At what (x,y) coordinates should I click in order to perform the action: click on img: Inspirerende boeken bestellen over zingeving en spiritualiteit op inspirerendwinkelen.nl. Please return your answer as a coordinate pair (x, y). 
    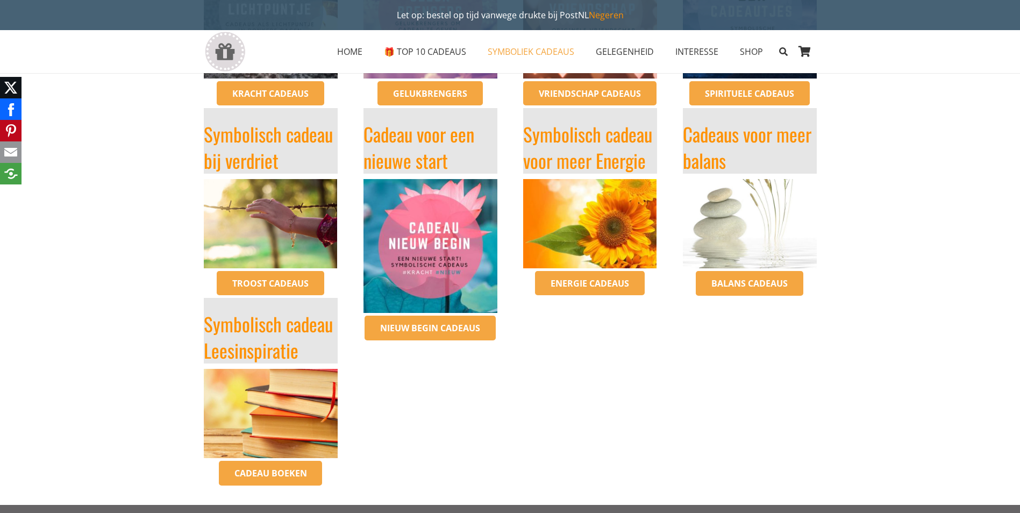
    Looking at the image, I should click on (270, 413).